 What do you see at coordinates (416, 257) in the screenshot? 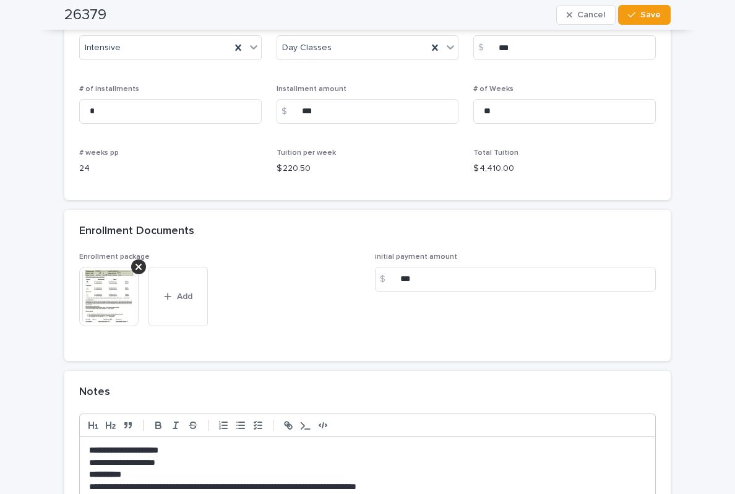
I see `span: initial payment amount` at bounding box center [416, 257].